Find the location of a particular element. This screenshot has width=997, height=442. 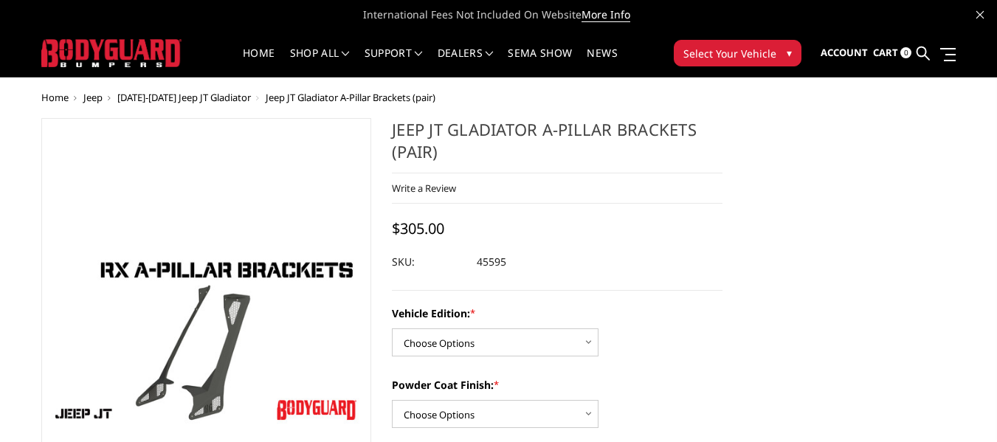

a: News is located at coordinates (602, 62).